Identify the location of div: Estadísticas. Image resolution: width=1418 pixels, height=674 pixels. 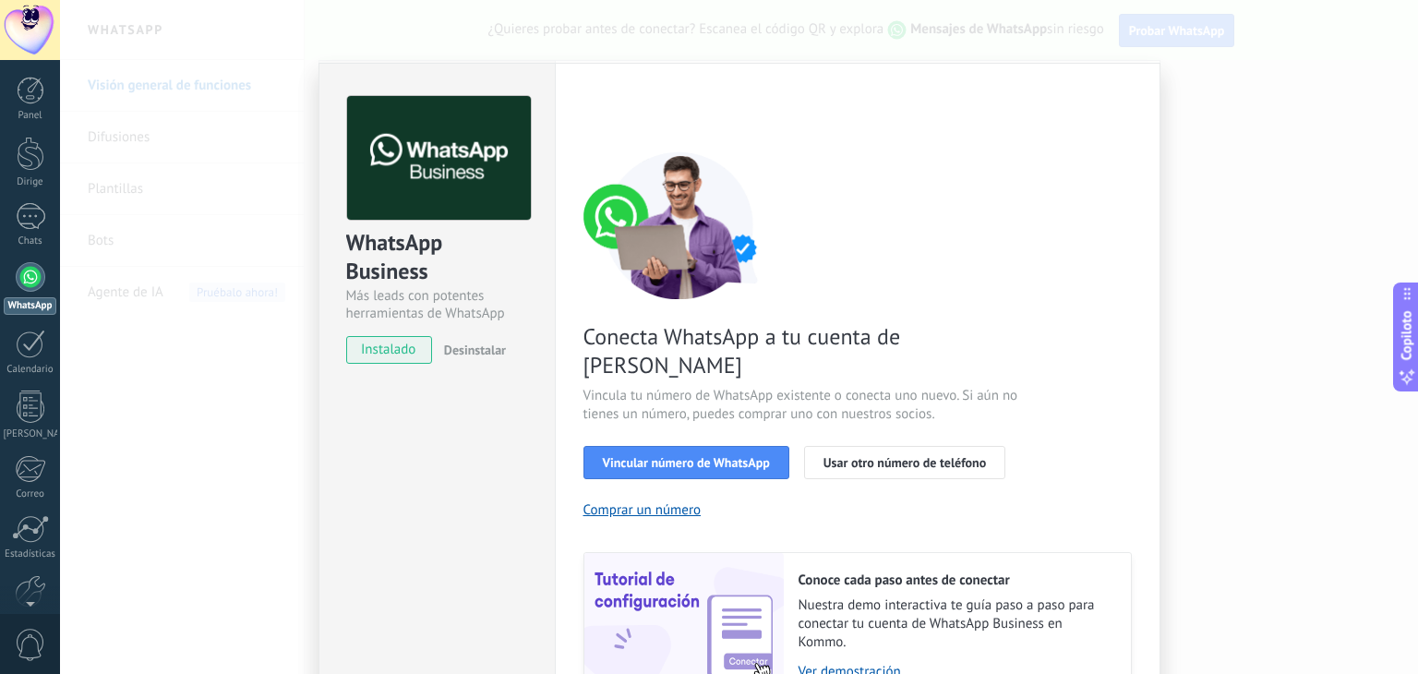
(30, 554).